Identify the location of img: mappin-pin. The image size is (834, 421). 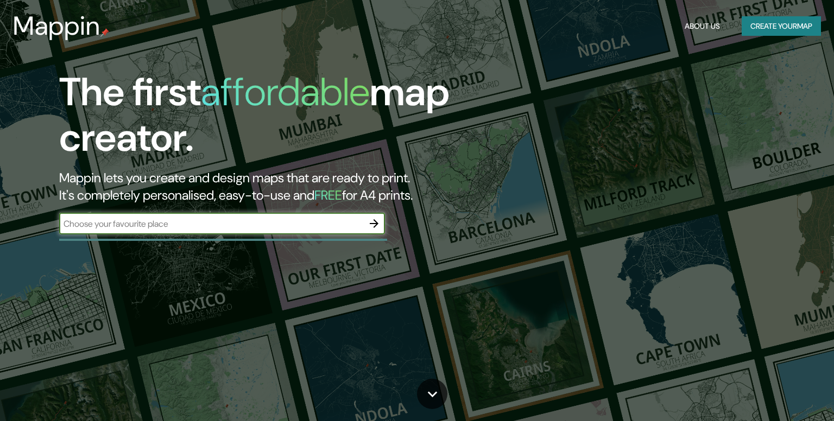
(105, 33).